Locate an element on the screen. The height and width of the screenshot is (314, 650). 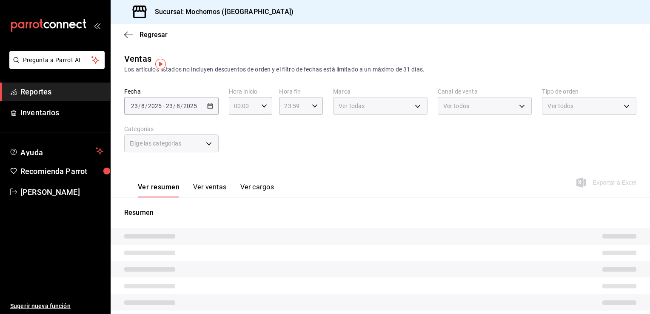
button: Ver ventas is located at coordinates (210, 190).